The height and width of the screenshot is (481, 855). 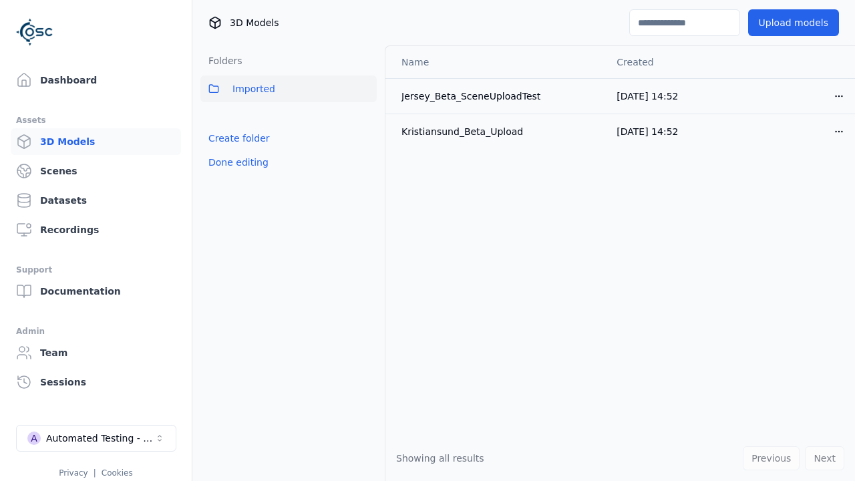 What do you see at coordinates (238, 162) in the screenshot?
I see `button: Done editing` at bounding box center [238, 162].